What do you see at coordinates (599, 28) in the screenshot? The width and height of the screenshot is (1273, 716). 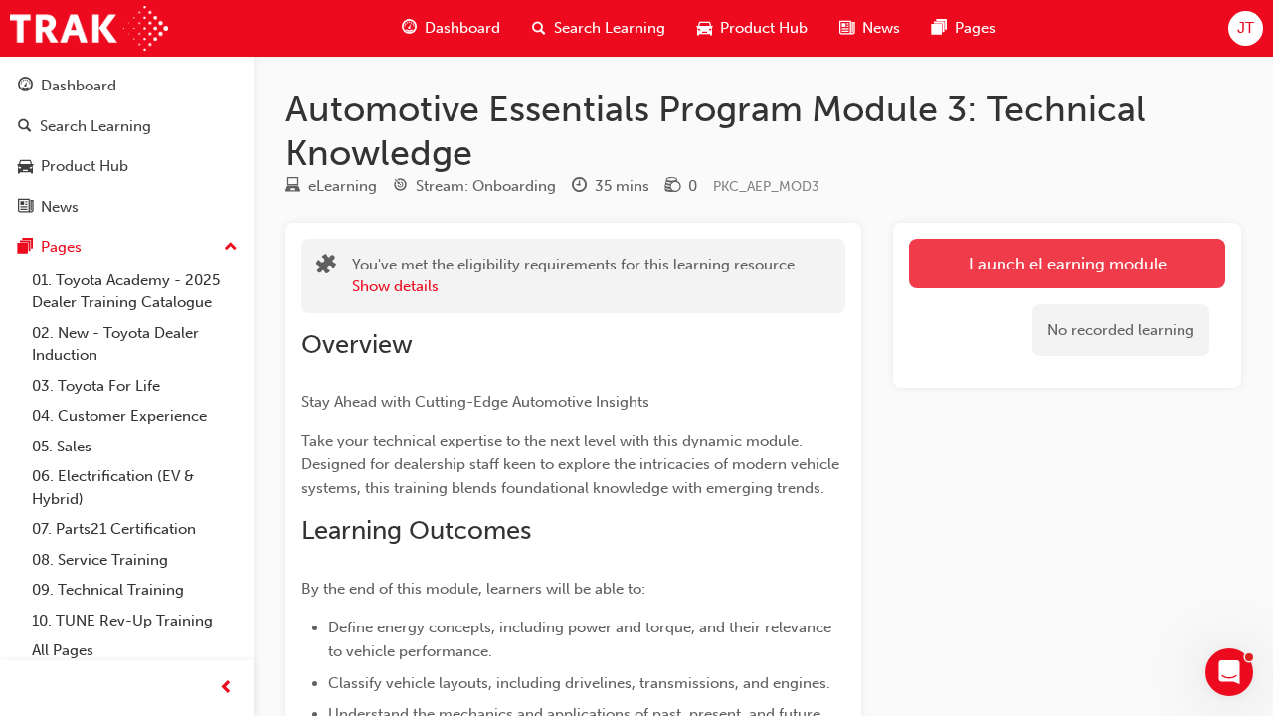 I see `a: search-iconSearch Learning` at bounding box center [599, 28].